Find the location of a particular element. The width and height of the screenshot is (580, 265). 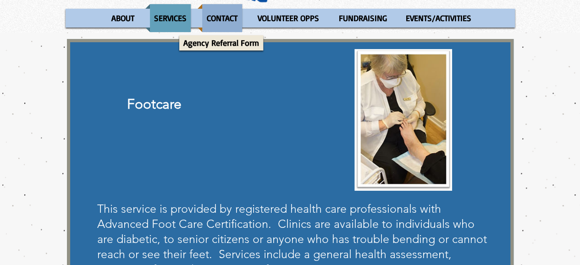

a: CONTACT is located at coordinates (222, 18).